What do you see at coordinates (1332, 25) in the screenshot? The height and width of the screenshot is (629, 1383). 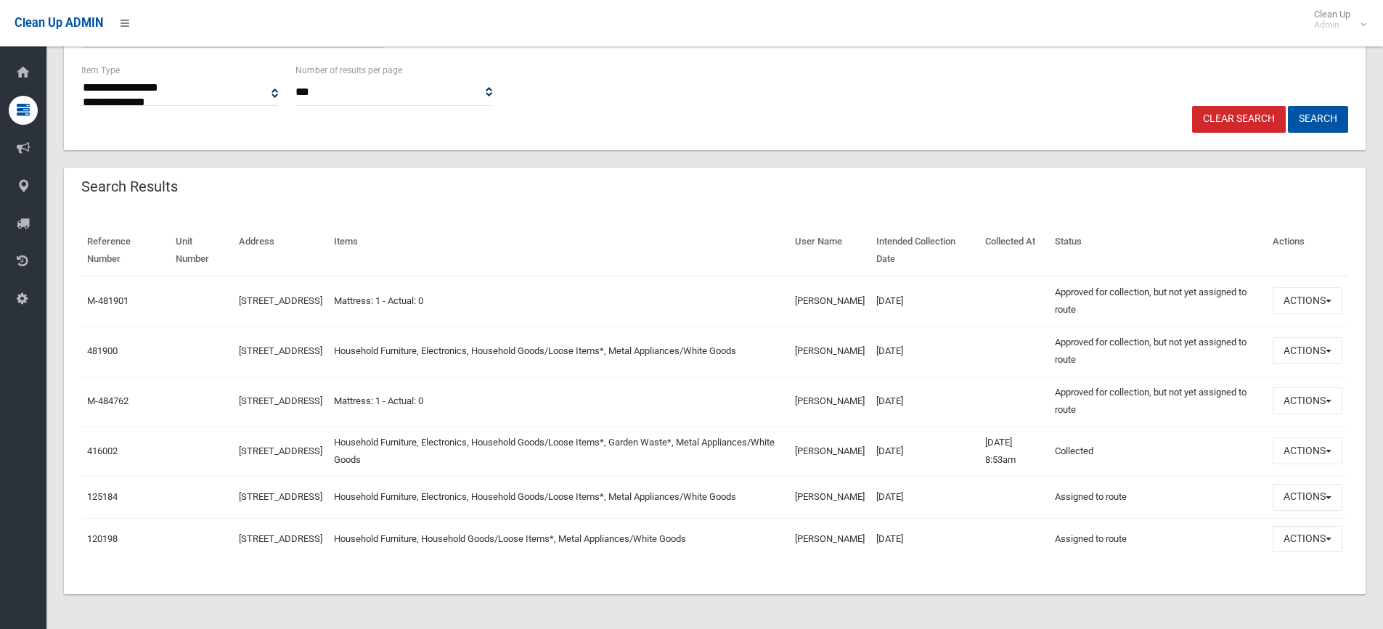 I see `small: Admin` at bounding box center [1332, 25].